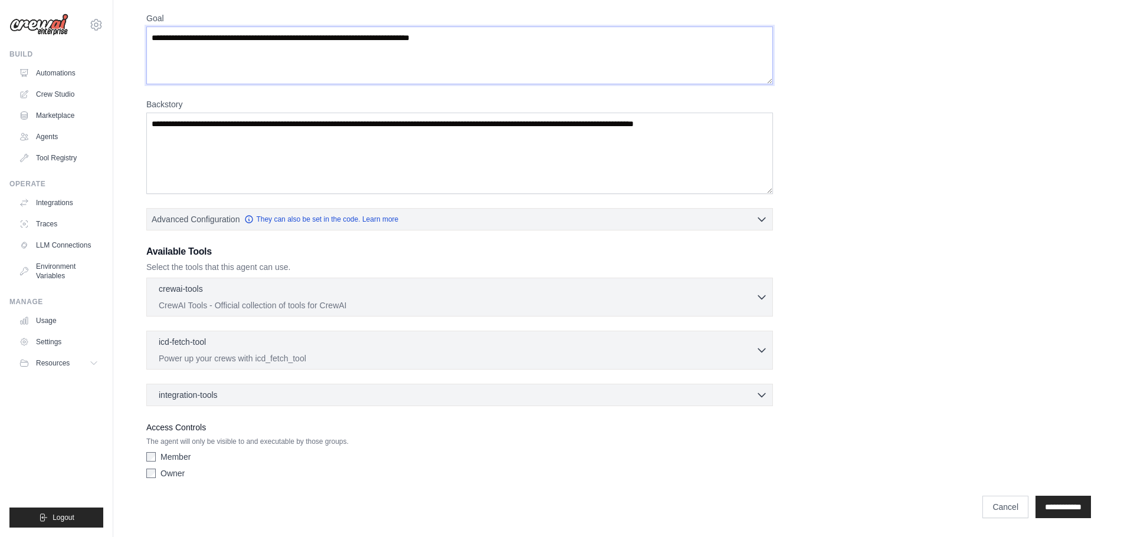 The width and height of the screenshot is (1124, 537). What do you see at coordinates (457, 359) in the screenshot?
I see `p: Power up your crews with icd_fetch_tool` at bounding box center [457, 359].